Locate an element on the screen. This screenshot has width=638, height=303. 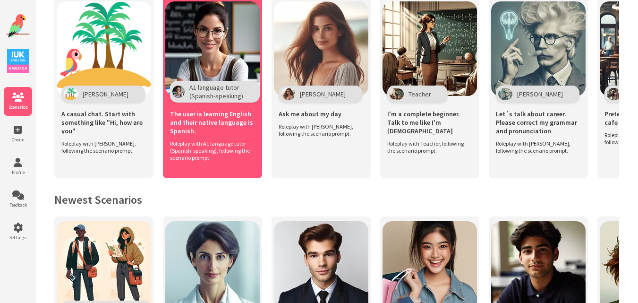
span: Settings is located at coordinates (18, 237).